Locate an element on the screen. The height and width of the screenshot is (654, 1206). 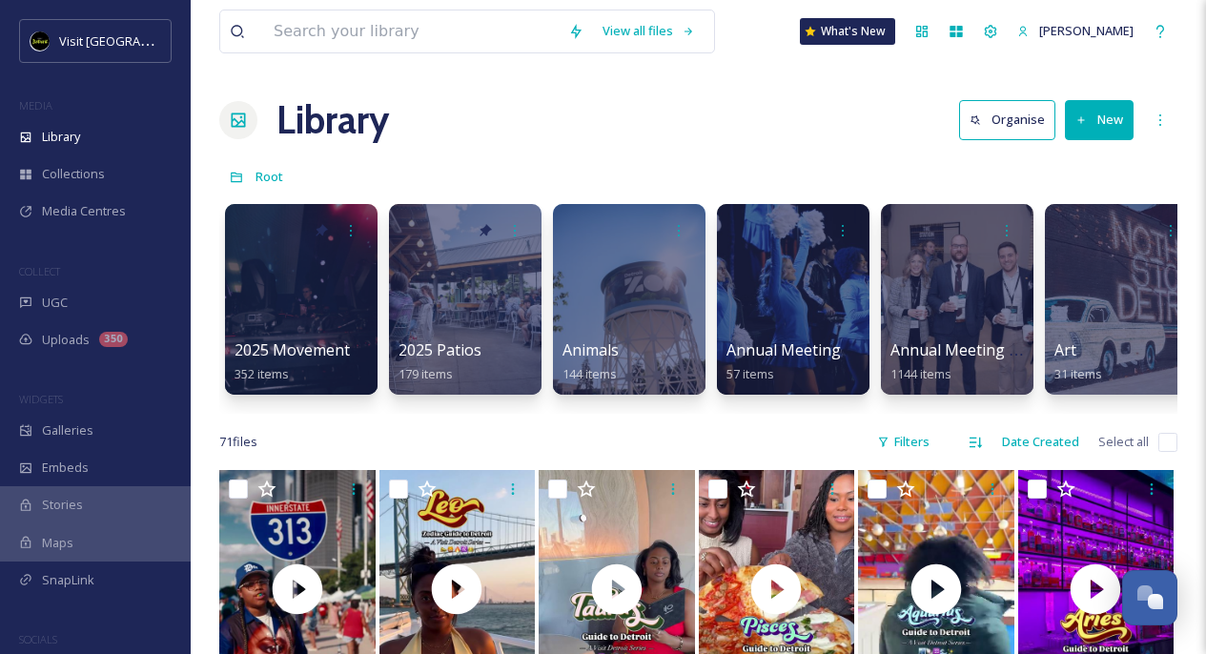
div: Filters is located at coordinates (903, 442).